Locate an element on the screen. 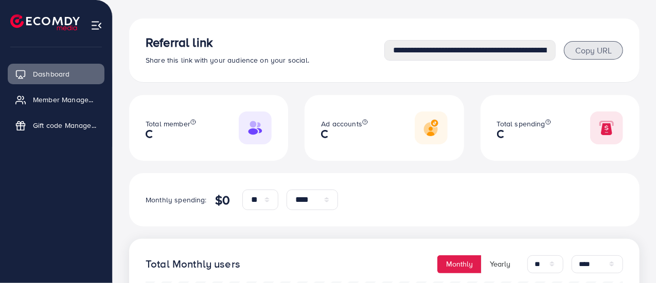  p: Monthly spending: is located at coordinates (176, 200).